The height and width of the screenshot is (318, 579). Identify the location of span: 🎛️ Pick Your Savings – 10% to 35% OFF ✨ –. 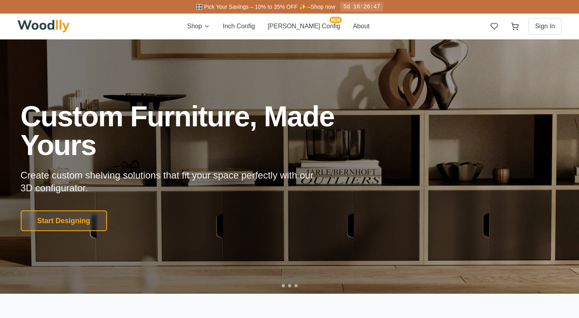
(253, 7).